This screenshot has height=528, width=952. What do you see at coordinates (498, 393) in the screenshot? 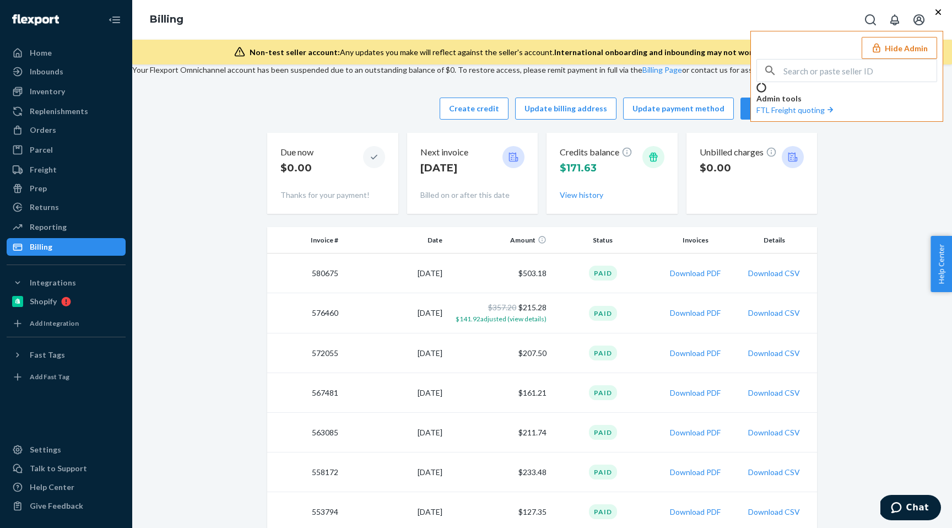
I see `td: $161.21` at bounding box center [498, 393].